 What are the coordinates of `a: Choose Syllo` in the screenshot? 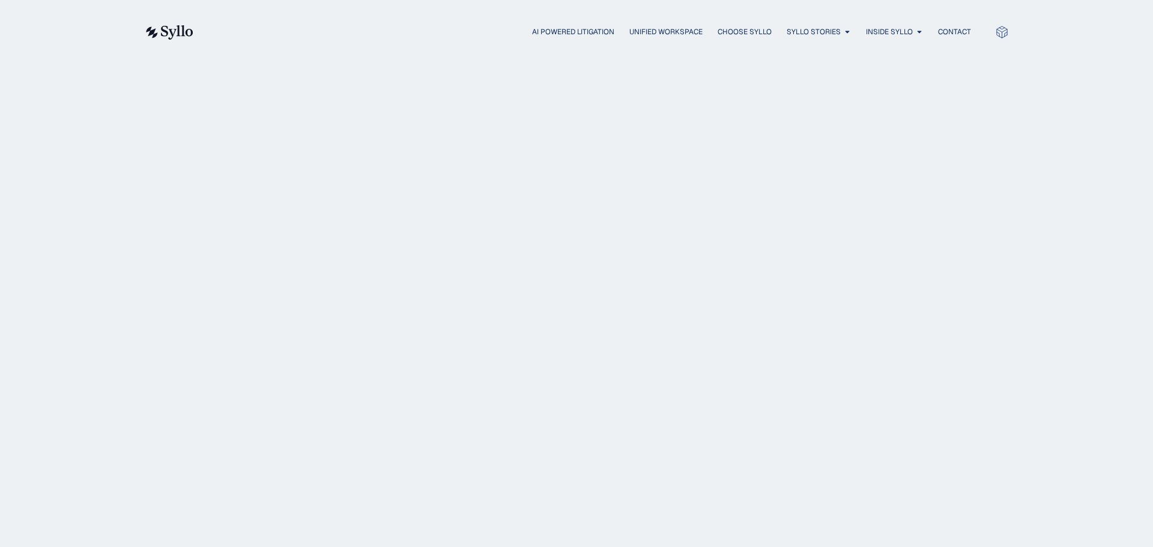 It's located at (745, 32).